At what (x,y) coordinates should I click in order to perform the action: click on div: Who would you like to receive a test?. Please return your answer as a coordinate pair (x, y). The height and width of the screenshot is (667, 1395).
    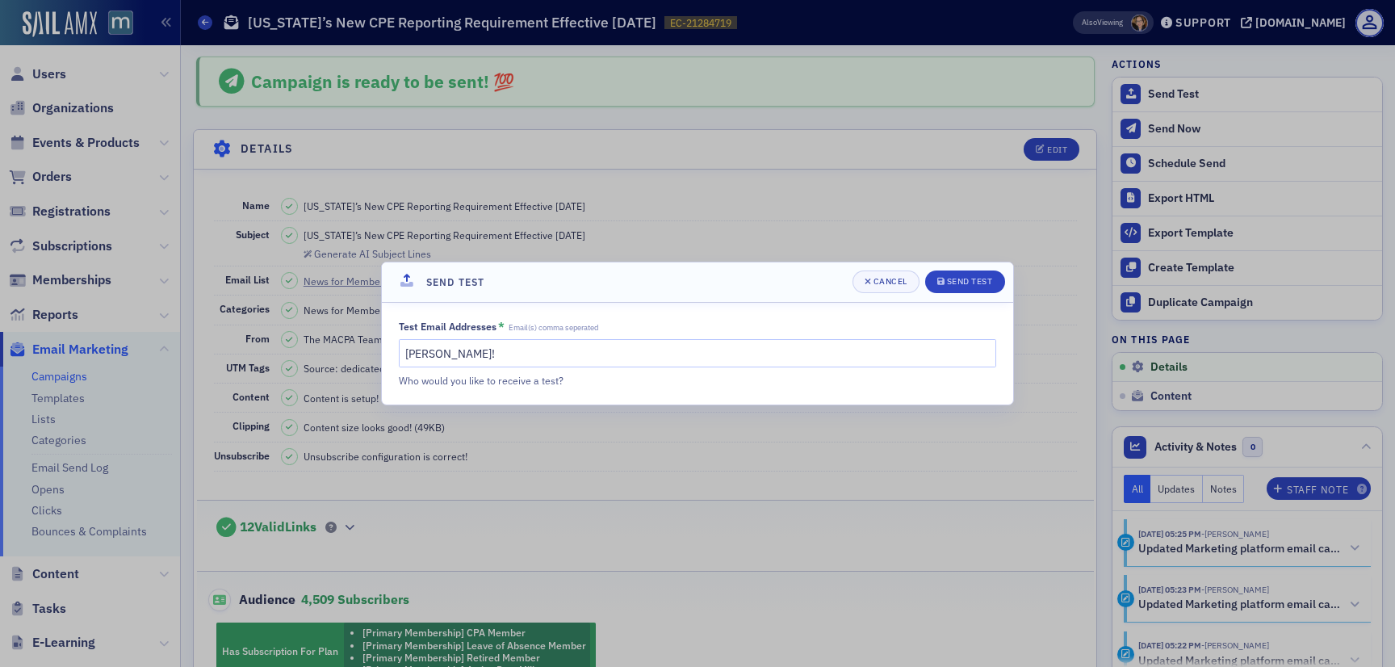
    Looking at the image, I should click on (670, 380).